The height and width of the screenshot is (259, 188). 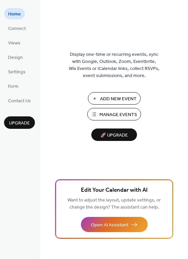 I want to click on span: Open AI Assistant, so click(x=110, y=225).